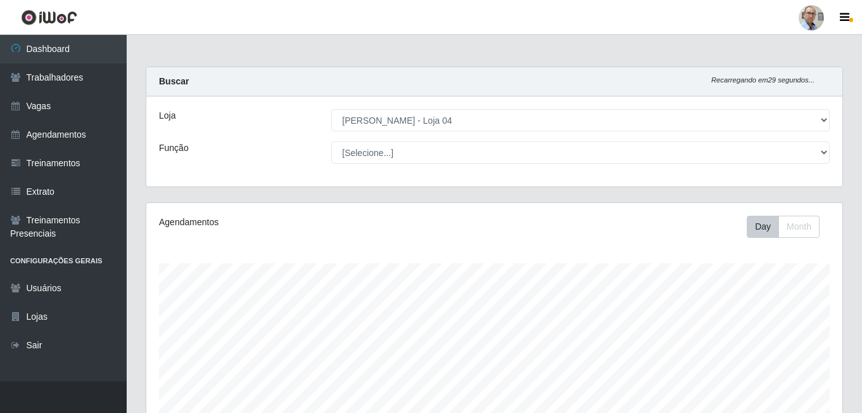  I want to click on div: Toolbar with button groups, so click(788, 226).